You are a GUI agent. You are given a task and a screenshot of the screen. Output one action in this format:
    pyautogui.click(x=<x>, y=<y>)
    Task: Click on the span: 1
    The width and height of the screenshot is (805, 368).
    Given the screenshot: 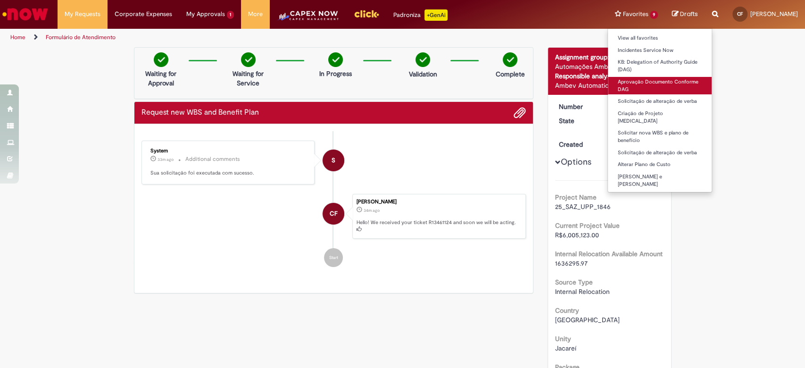 What is the action you would take?
    pyautogui.click(x=230, y=15)
    